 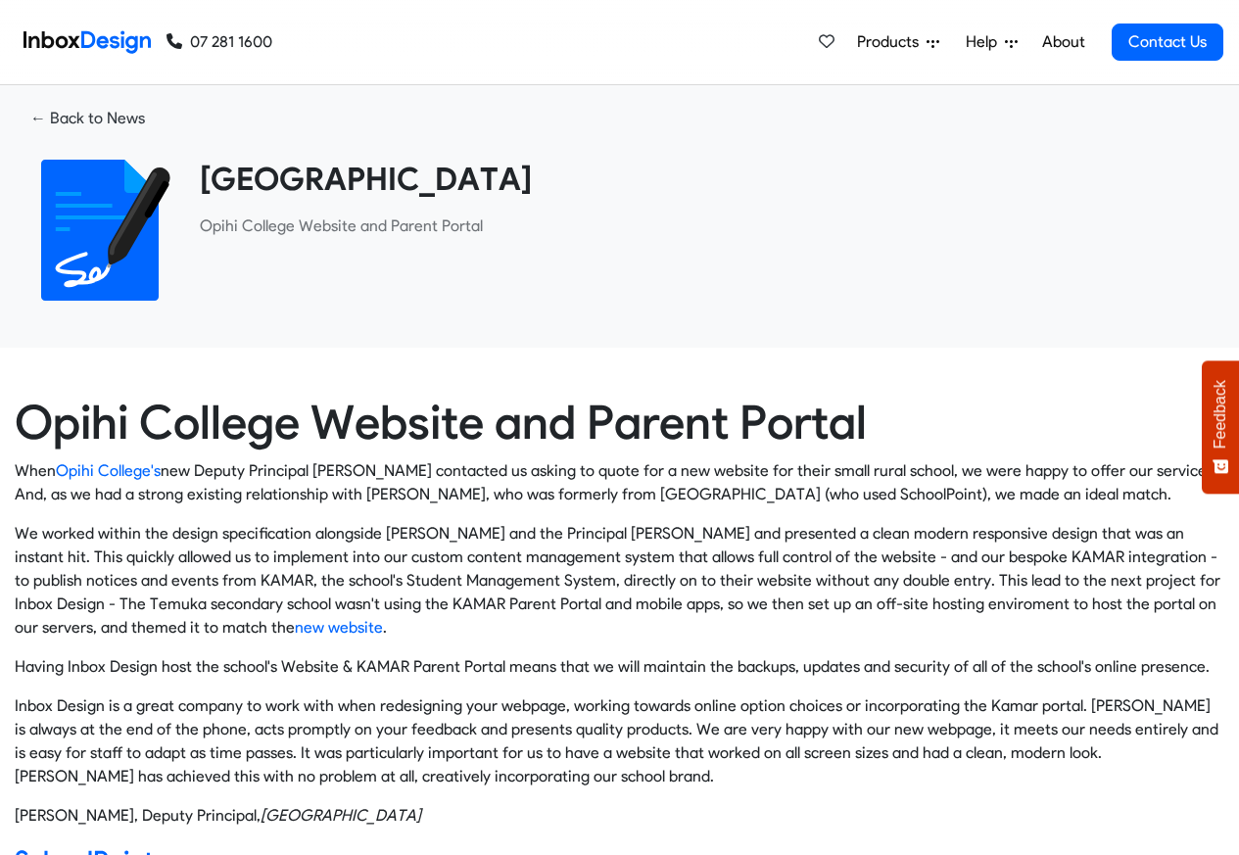 What do you see at coordinates (991, 42) in the screenshot?
I see `a: Help` at bounding box center [991, 42].